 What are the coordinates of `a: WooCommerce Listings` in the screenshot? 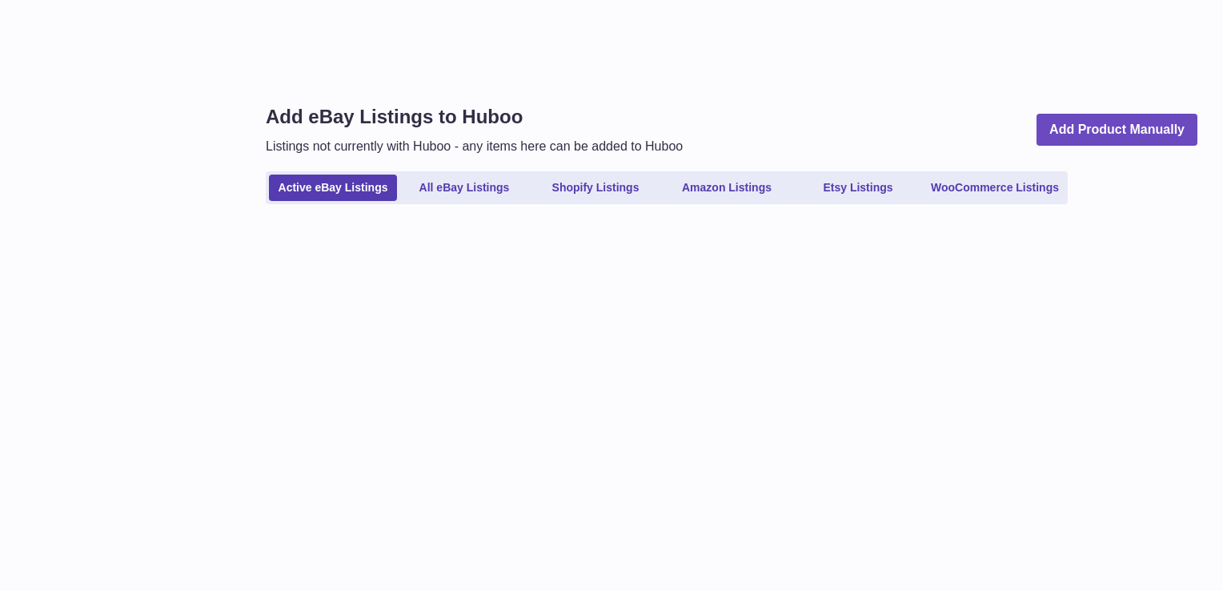 It's located at (995, 187).